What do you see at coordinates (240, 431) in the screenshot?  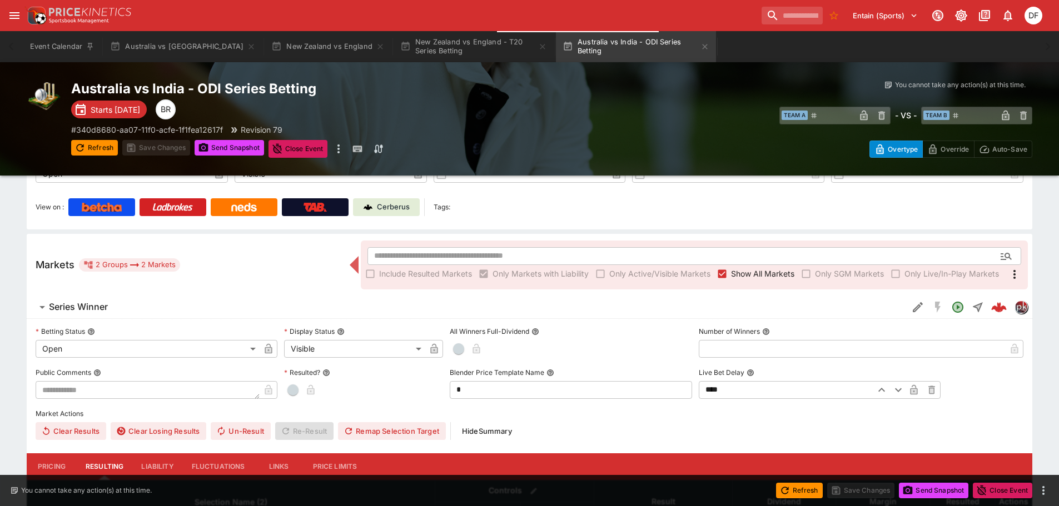 I see `button: Un-Result` at bounding box center [240, 431].